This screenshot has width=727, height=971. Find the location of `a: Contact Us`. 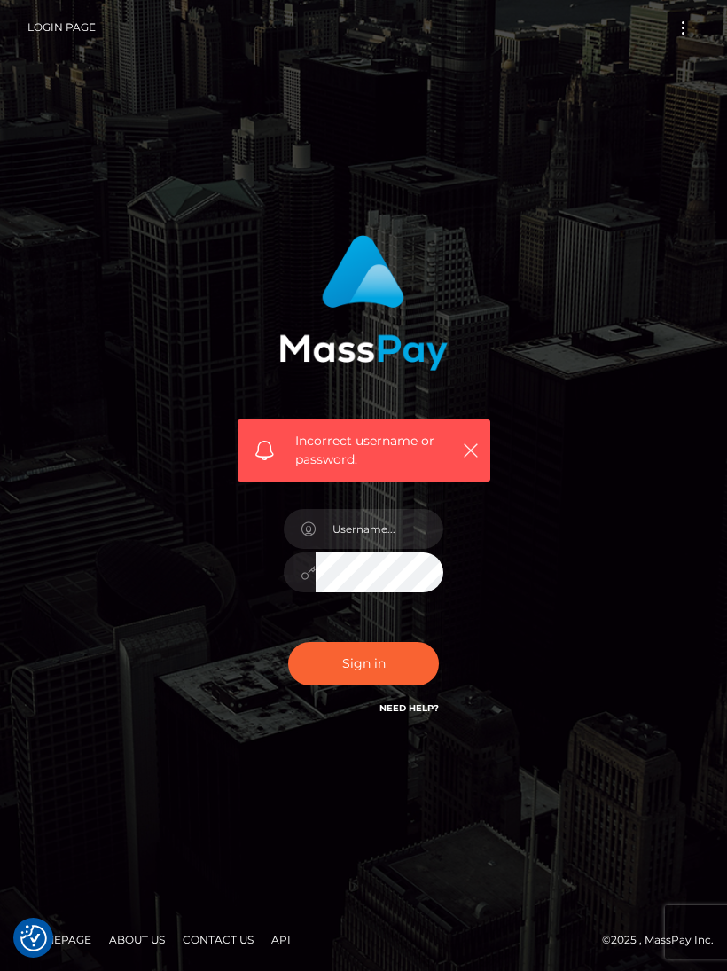

a: Contact Us is located at coordinates (218, 939).